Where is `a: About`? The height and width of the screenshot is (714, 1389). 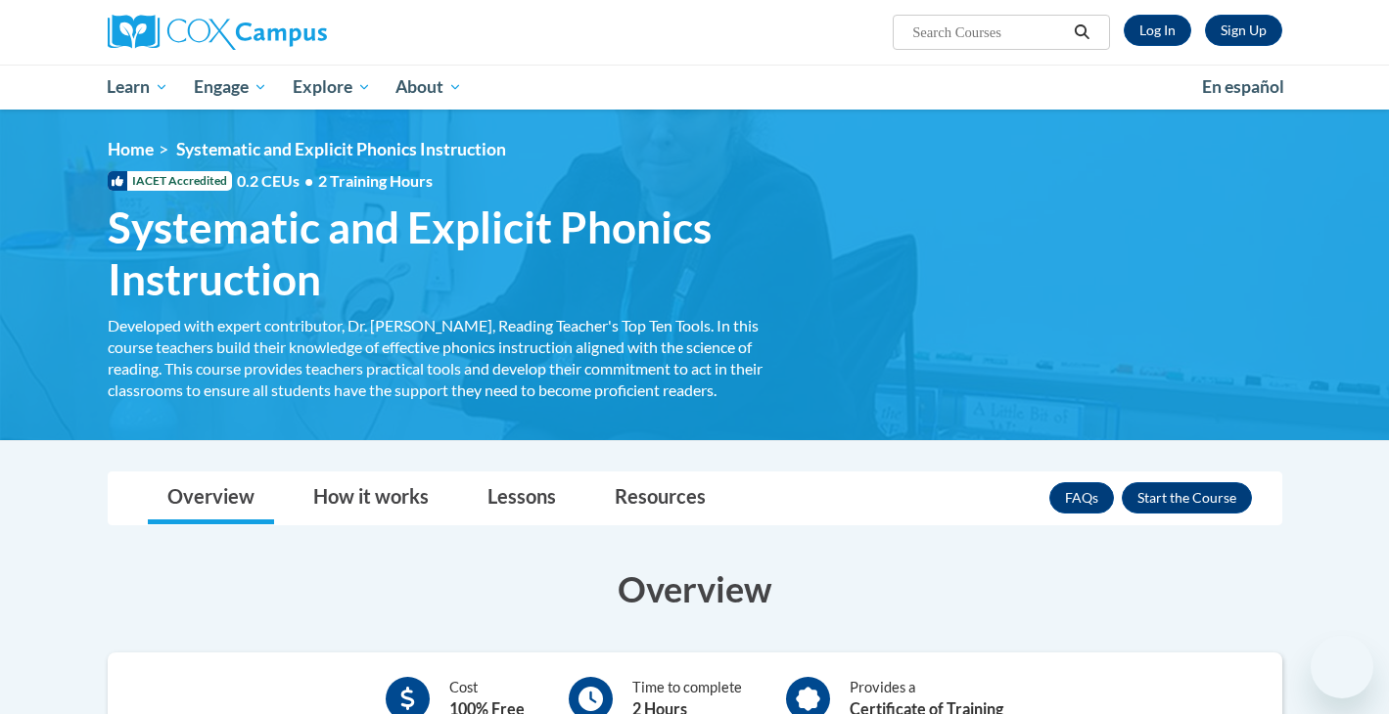 a: About is located at coordinates (429, 87).